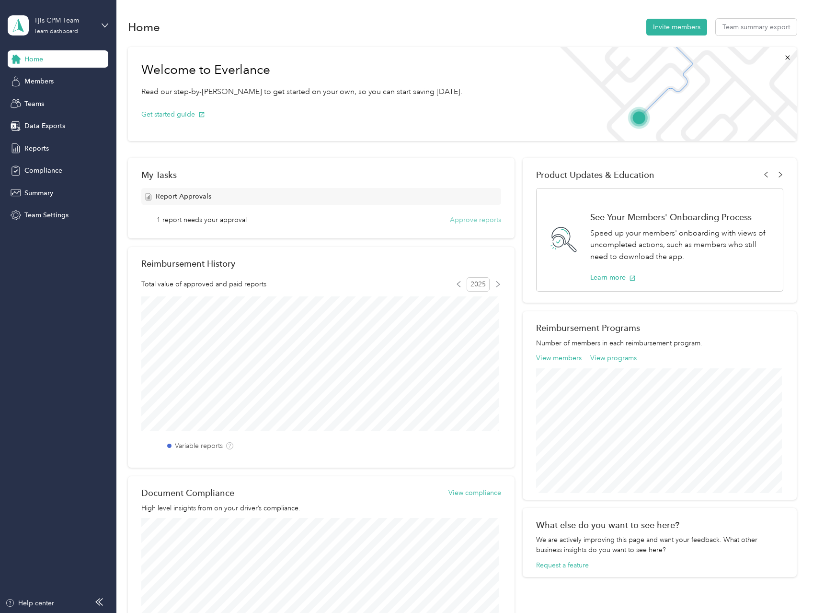  Describe the element at coordinates (204, 284) in the screenshot. I see `span: Total value of approved and paid reports` at that location.